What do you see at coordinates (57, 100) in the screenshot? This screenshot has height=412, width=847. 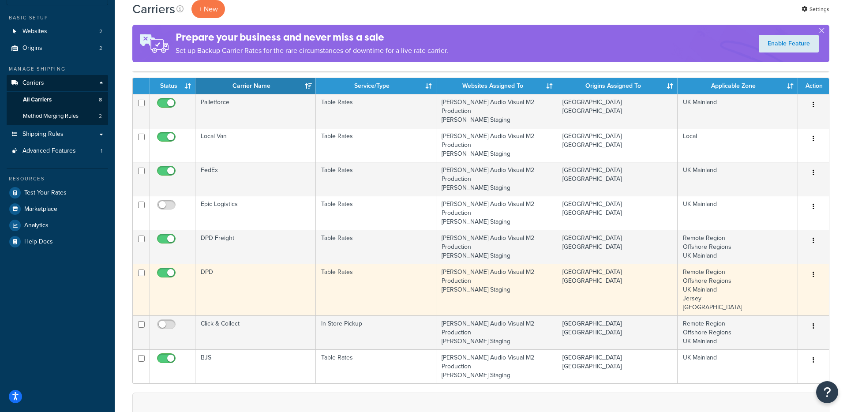 I see `a: All Carriers 8` at bounding box center [57, 100].